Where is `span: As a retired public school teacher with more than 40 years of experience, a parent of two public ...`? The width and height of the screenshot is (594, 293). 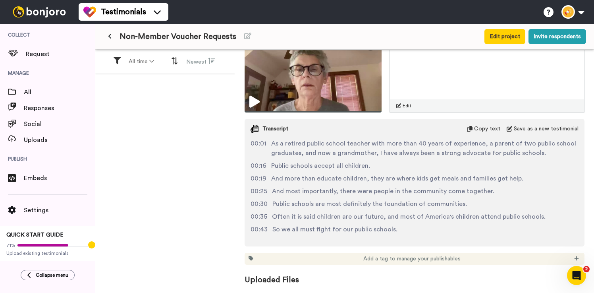
span: As a retired public school teacher with more than 40 years of experience, a parent of two public ... is located at coordinates (425, 148).